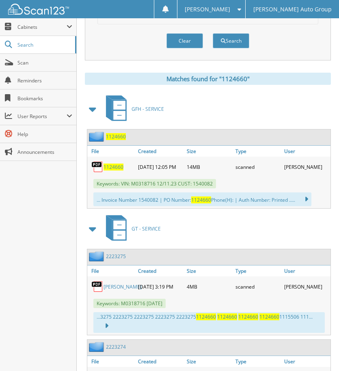 The width and height of the screenshot is (339, 371). I want to click on a: 2223275, so click(116, 256).